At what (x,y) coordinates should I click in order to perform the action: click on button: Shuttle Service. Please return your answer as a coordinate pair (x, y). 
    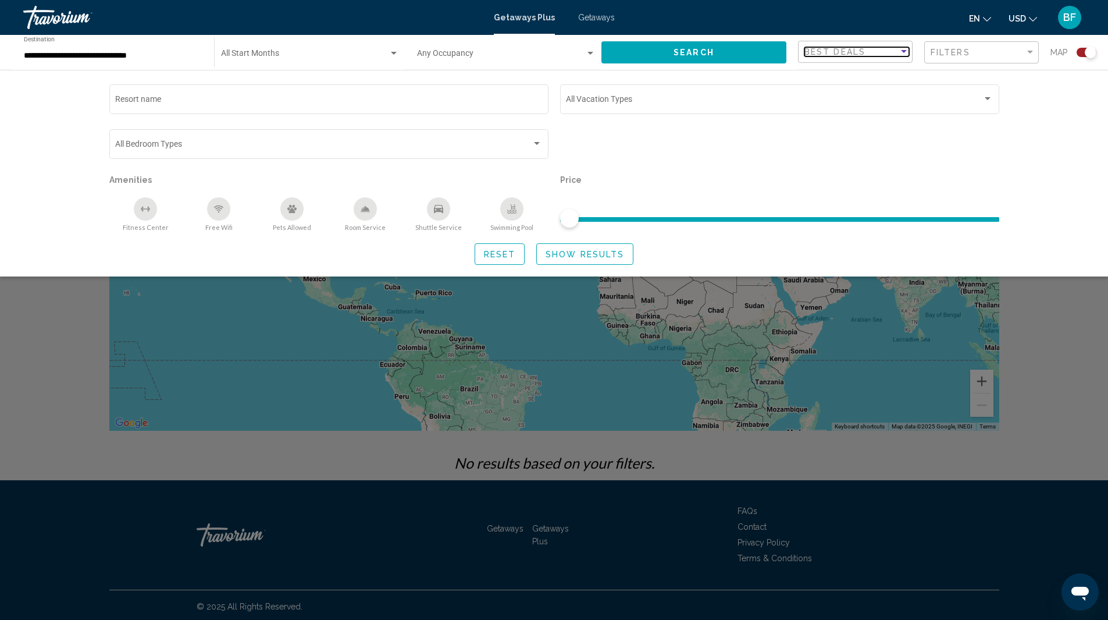
    Looking at the image, I should click on (439, 214).